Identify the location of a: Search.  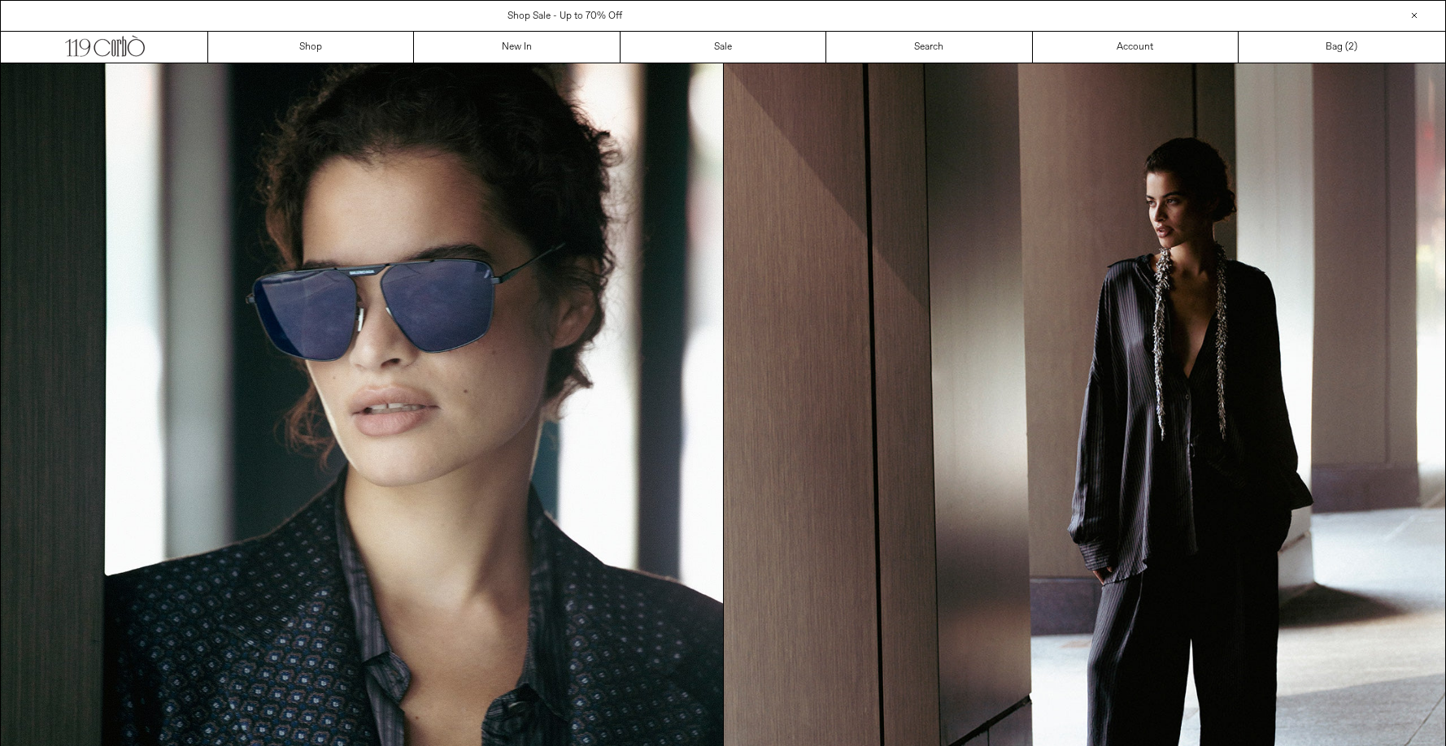
(929, 47).